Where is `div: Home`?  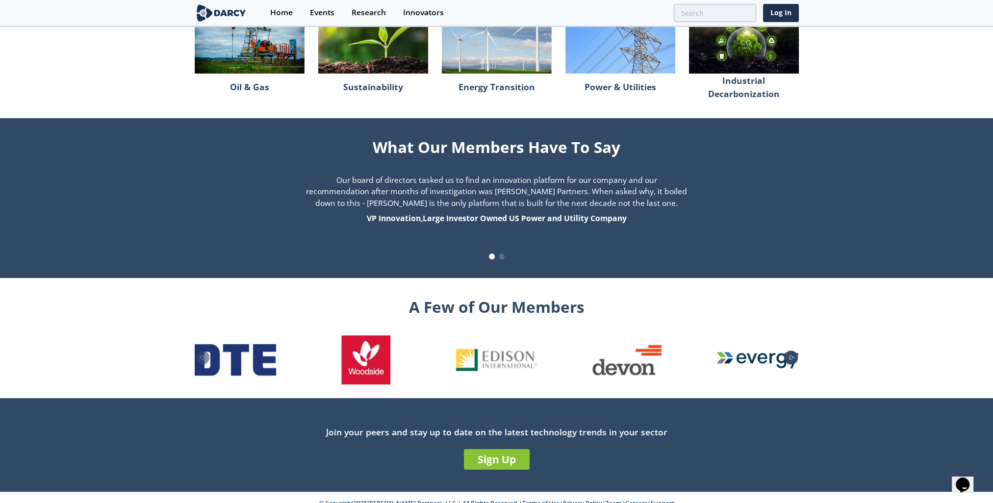
div: Home is located at coordinates (281, 13).